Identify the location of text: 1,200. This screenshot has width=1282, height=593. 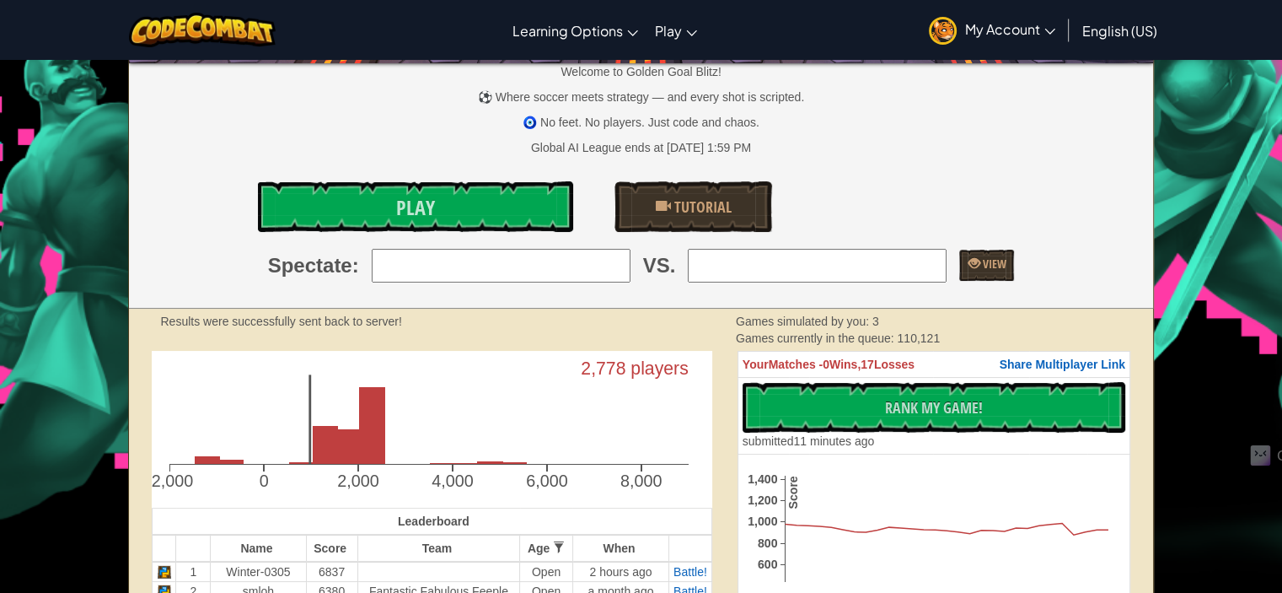
(762, 500).